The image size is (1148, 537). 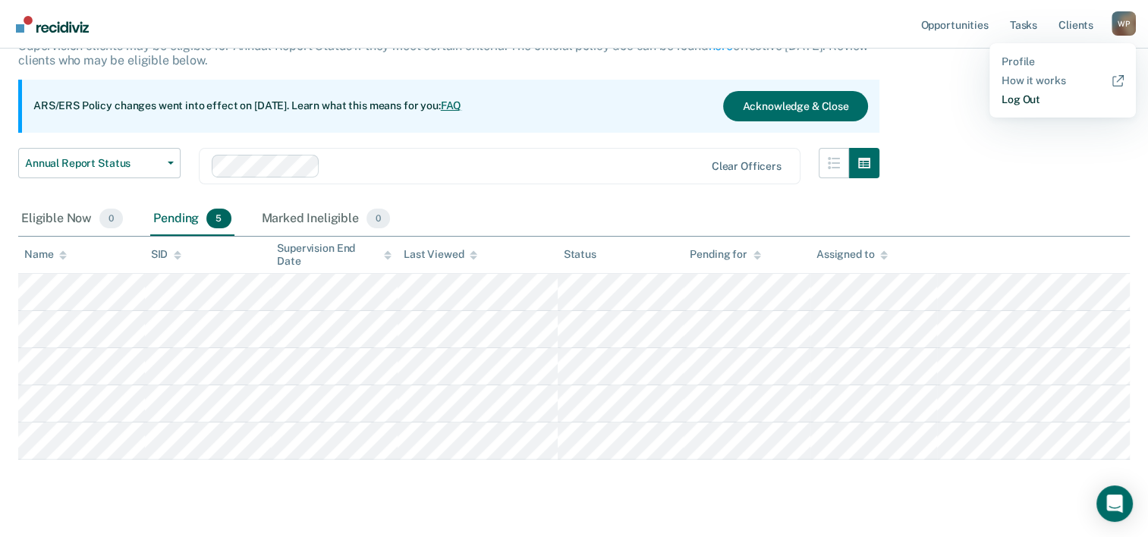 What do you see at coordinates (795, 106) in the screenshot?
I see `button: Acknowledge & Close` at bounding box center [795, 106].